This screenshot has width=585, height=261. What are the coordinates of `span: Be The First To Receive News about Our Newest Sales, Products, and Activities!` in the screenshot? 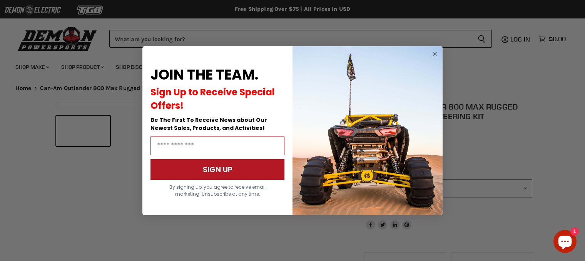 It's located at (209, 124).